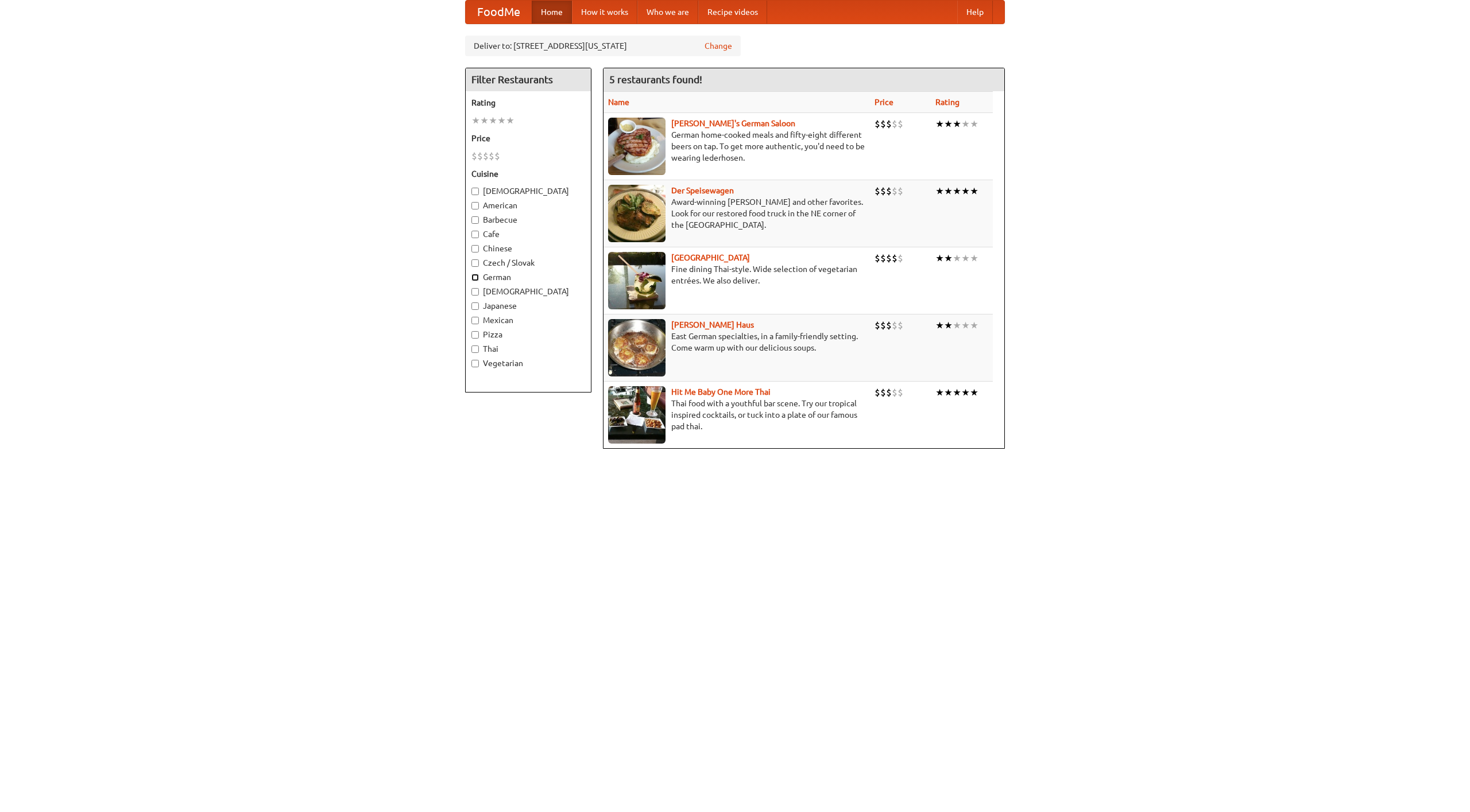 Image resolution: width=1470 pixels, height=812 pixels. I want to click on label: Pizza, so click(528, 334).